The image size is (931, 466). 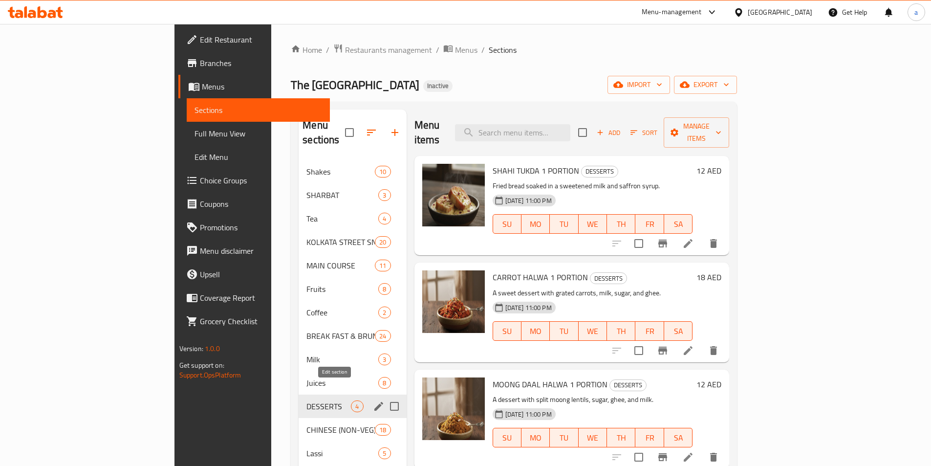 What do you see at coordinates (649, 224) in the screenshot?
I see `span: FR` at bounding box center [649, 224].